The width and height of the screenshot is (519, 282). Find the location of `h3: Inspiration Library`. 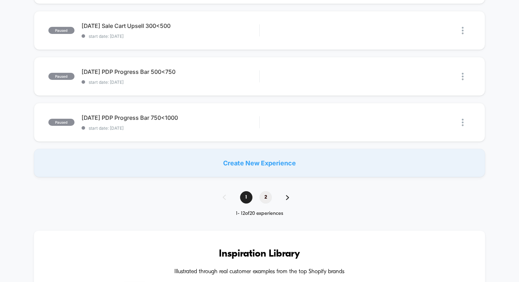

h3: Inspiration Library is located at coordinates (259, 254).